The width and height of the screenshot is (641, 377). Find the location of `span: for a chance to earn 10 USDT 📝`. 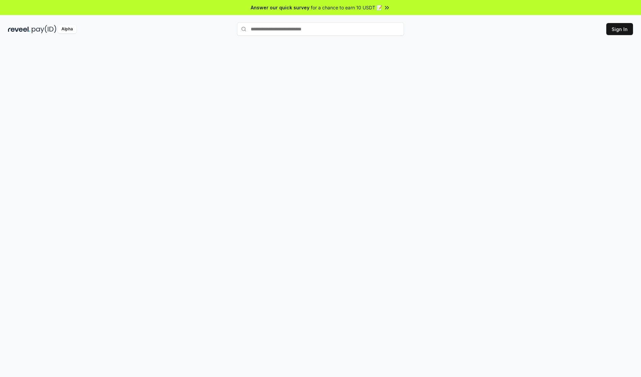

span: for a chance to earn 10 USDT 📝 is located at coordinates (347, 7).